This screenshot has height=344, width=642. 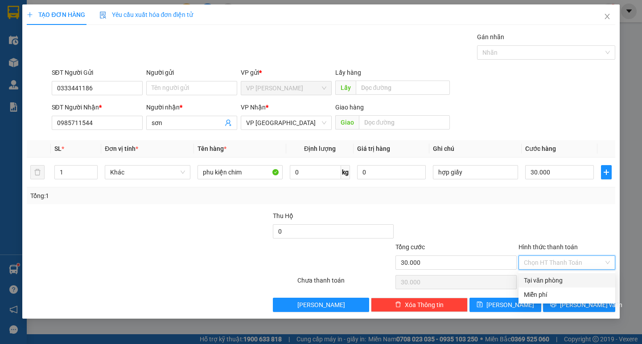 I want to click on div: Chưa thanh toán, so click(x=345, y=283).